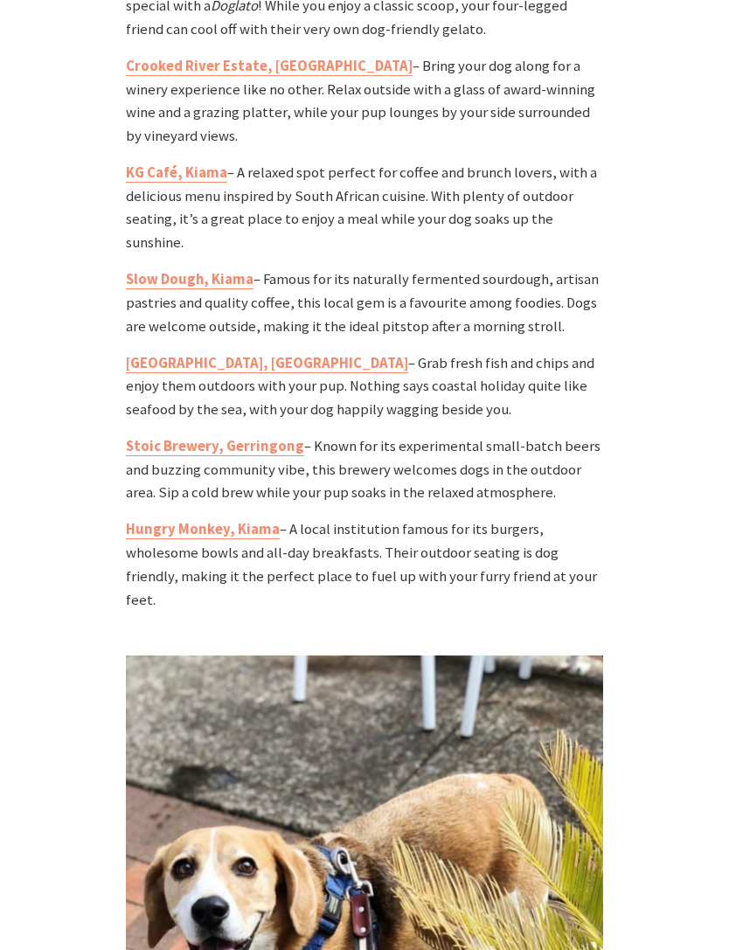 This screenshot has height=950, width=729. I want to click on strong: Hungry Monkey, Kiama, so click(203, 530).